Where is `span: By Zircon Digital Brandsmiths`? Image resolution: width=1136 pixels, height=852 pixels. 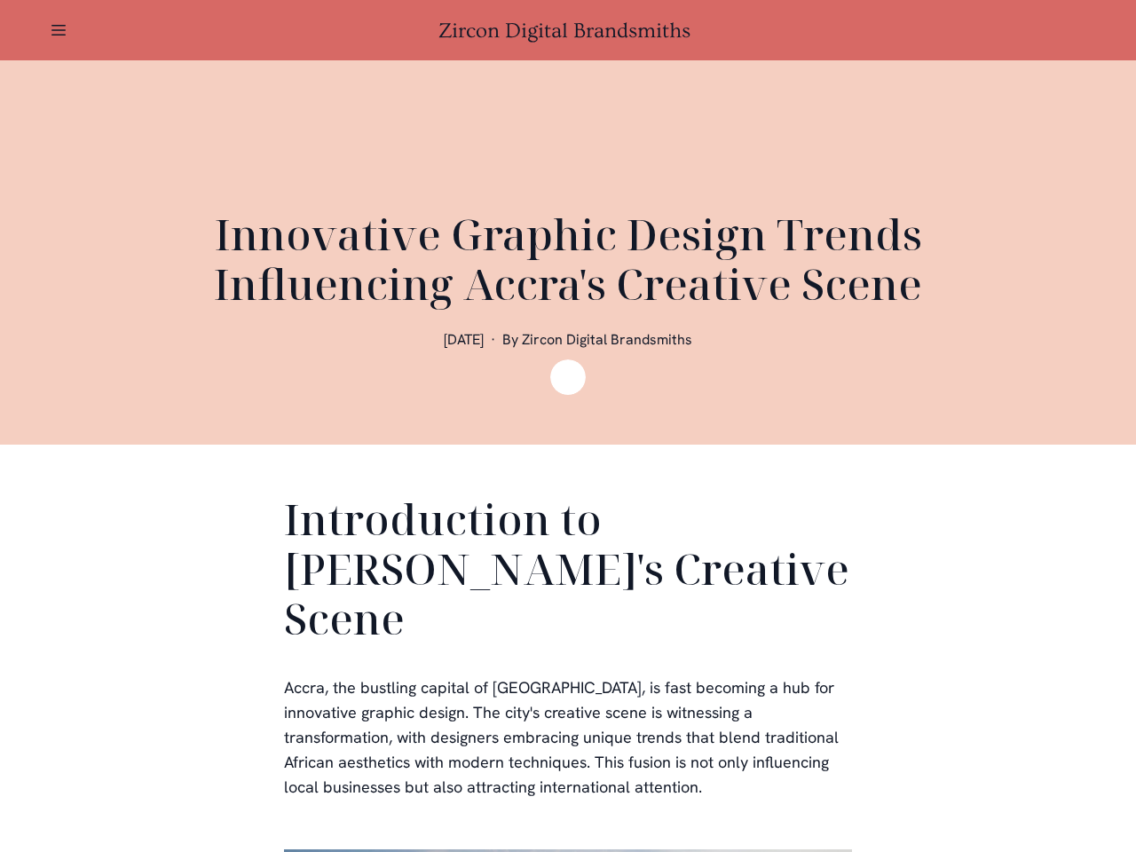 span: By Zircon Digital Brandsmiths is located at coordinates (597, 339).